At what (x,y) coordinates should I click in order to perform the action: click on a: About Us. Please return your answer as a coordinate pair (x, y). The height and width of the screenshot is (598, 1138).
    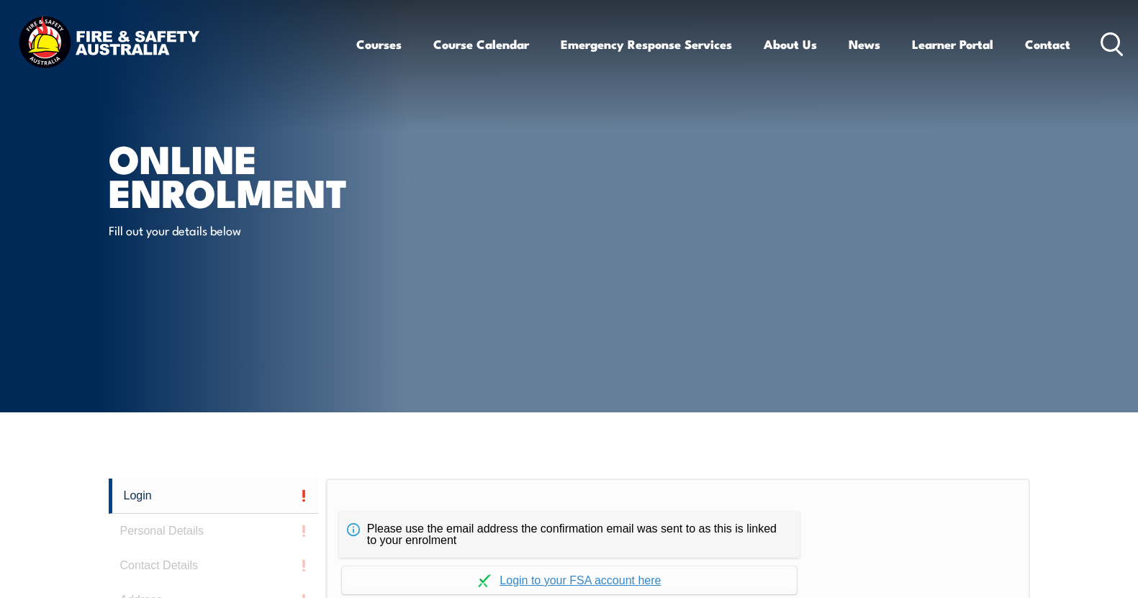
    Looking at the image, I should click on (790, 44).